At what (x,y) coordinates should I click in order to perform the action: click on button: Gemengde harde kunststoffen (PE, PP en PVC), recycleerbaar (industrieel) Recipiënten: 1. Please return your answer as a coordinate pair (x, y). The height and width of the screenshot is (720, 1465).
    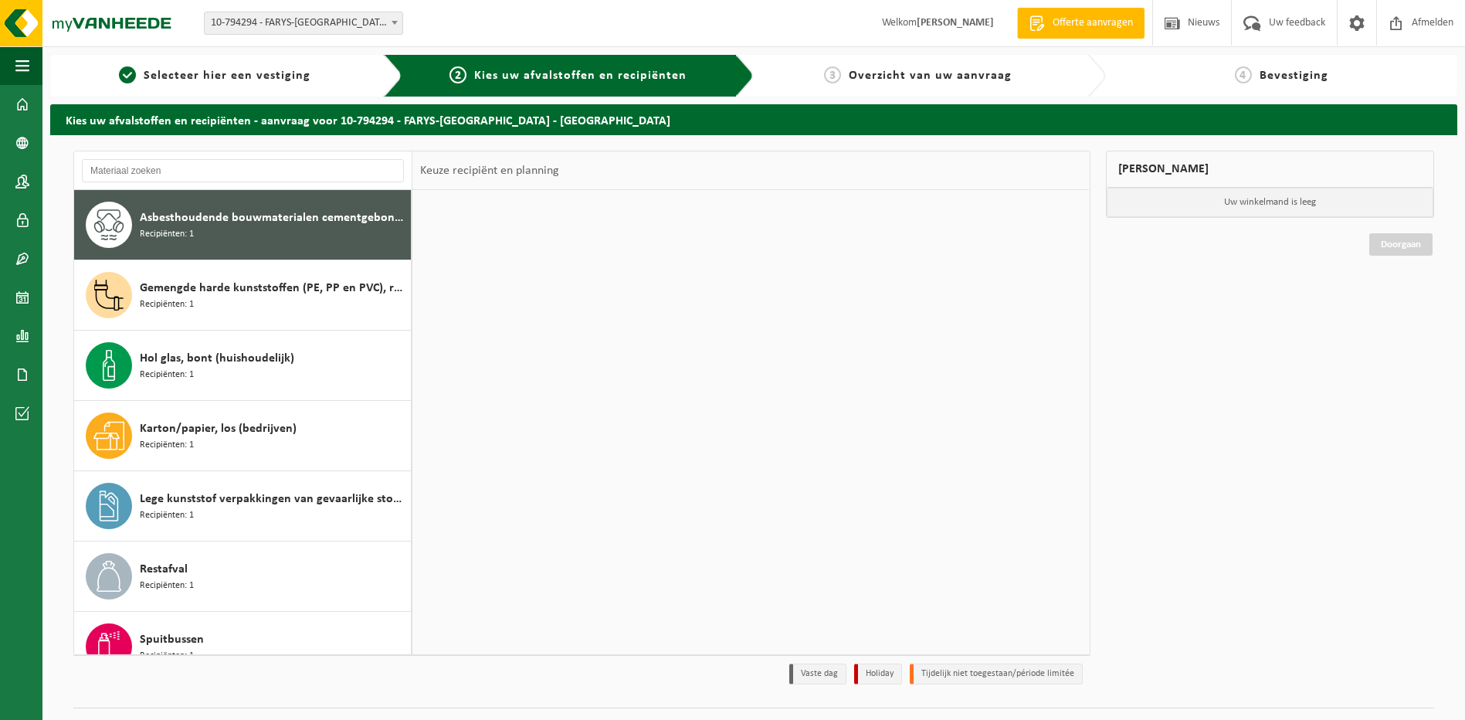
    Looking at the image, I should click on (243, 295).